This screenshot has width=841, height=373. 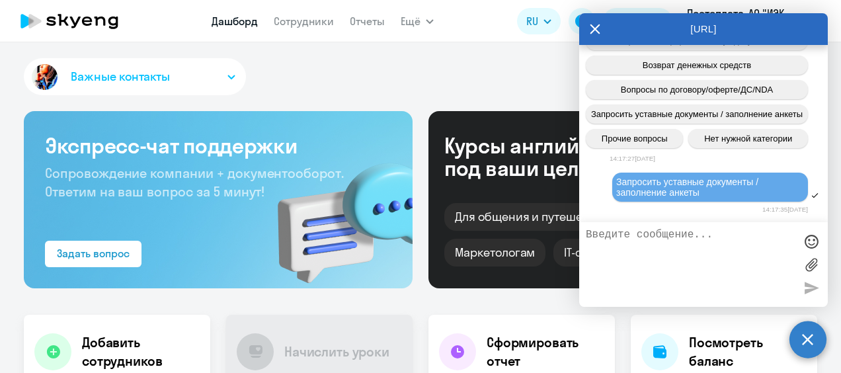 What do you see at coordinates (218, 146) in the screenshot?
I see `h3: Экспресс-чат поддержки` at bounding box center [218, 146].